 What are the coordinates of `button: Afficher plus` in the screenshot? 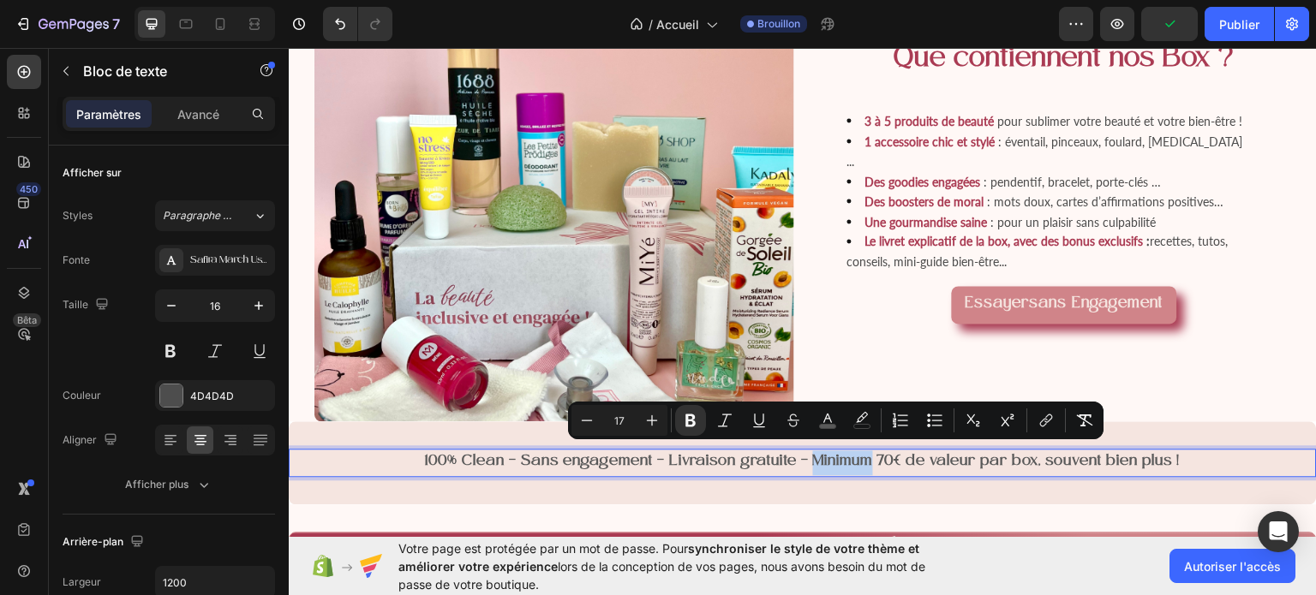 It's located at (169, 485).